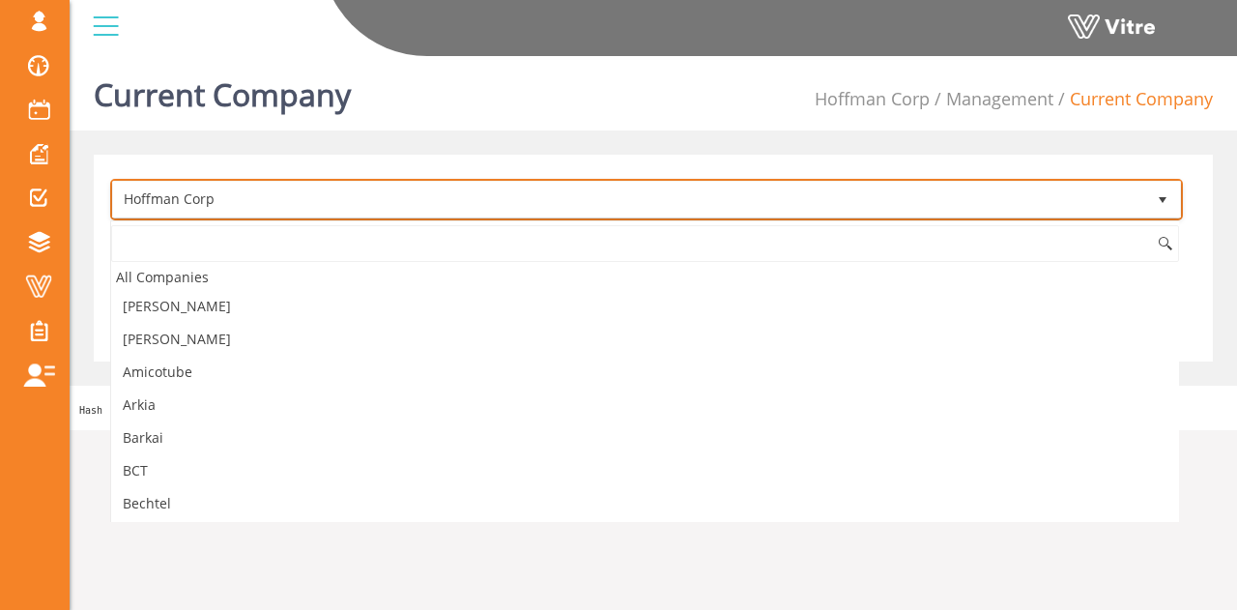  What do you see at coordinates (645, 471) in the screenshot?
I see `li: BCT` at bounding box center [645, 471].